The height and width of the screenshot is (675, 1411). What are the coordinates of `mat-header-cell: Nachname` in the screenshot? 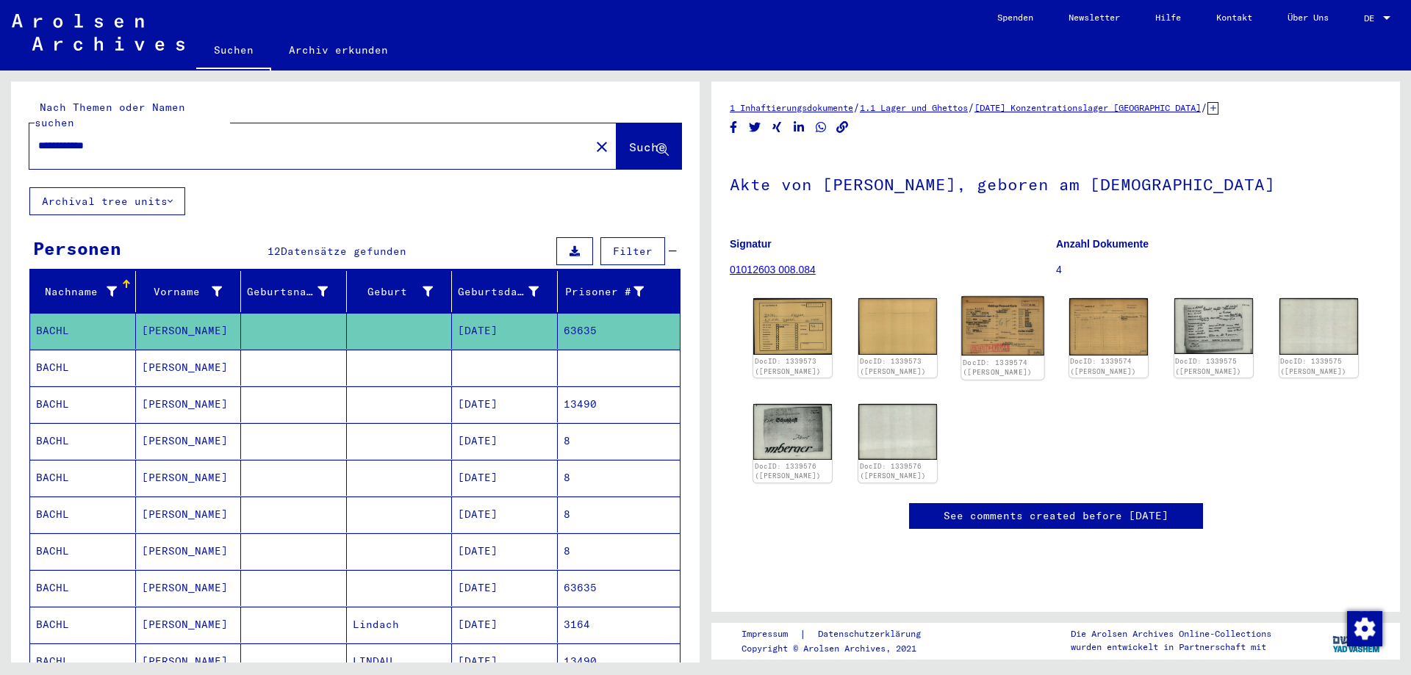 It's located at (83, 292).